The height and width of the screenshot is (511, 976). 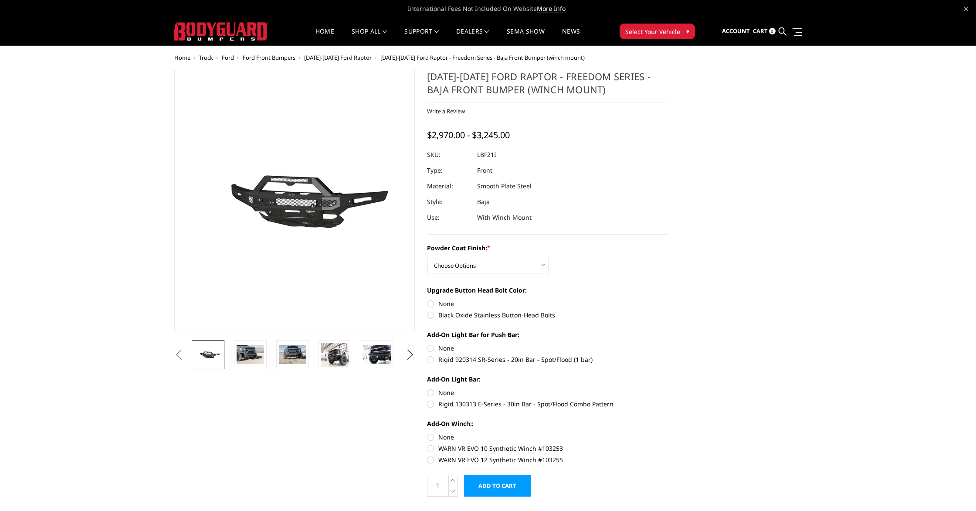 I want to click on label: Rigid 920314 SR-Series - 20in Bar - Spot/Flood (1 bar), so click(x=547, y=359).